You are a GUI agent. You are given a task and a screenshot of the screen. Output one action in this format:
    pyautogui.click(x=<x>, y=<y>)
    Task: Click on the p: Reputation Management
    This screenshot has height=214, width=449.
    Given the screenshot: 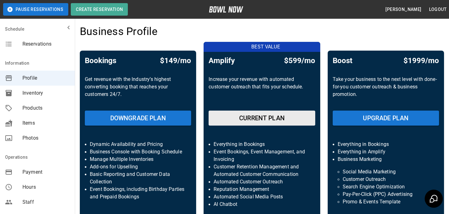 What is the action you would take?
    pyautogui.click(x=262, y=189)
    